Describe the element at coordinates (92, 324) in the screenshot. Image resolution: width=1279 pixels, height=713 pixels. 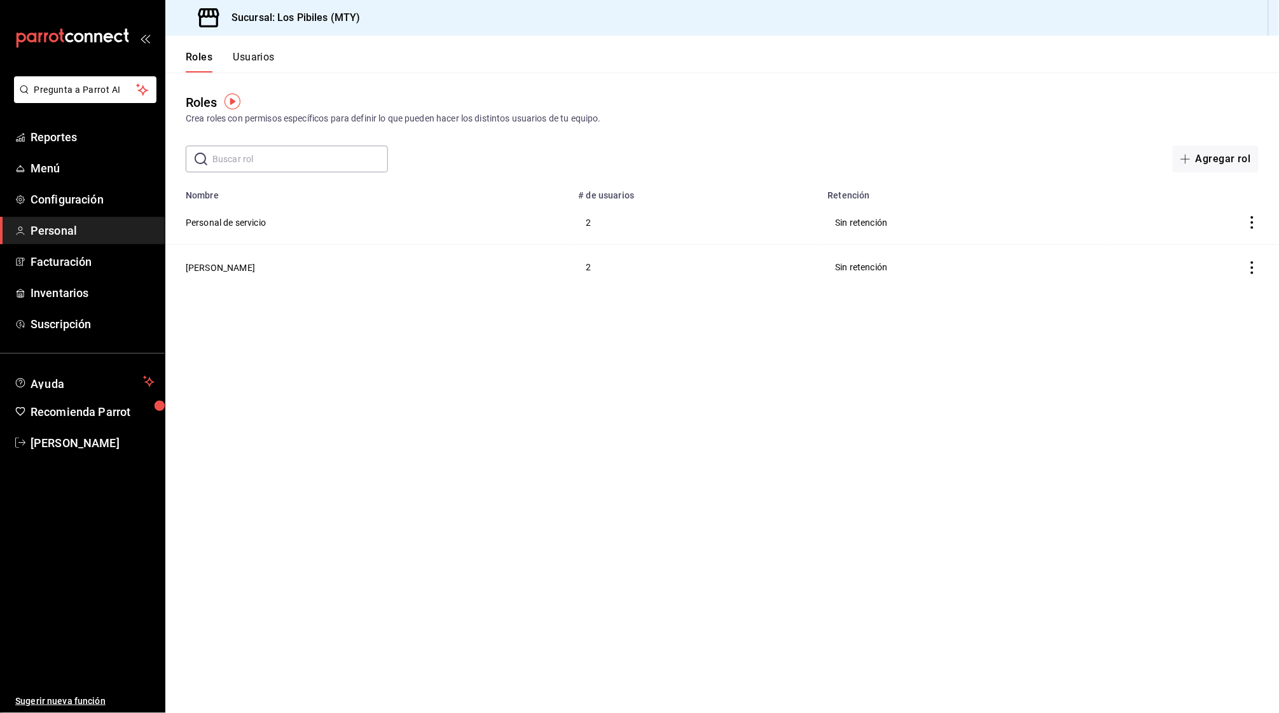
I see `span: Suscripción` at that location.